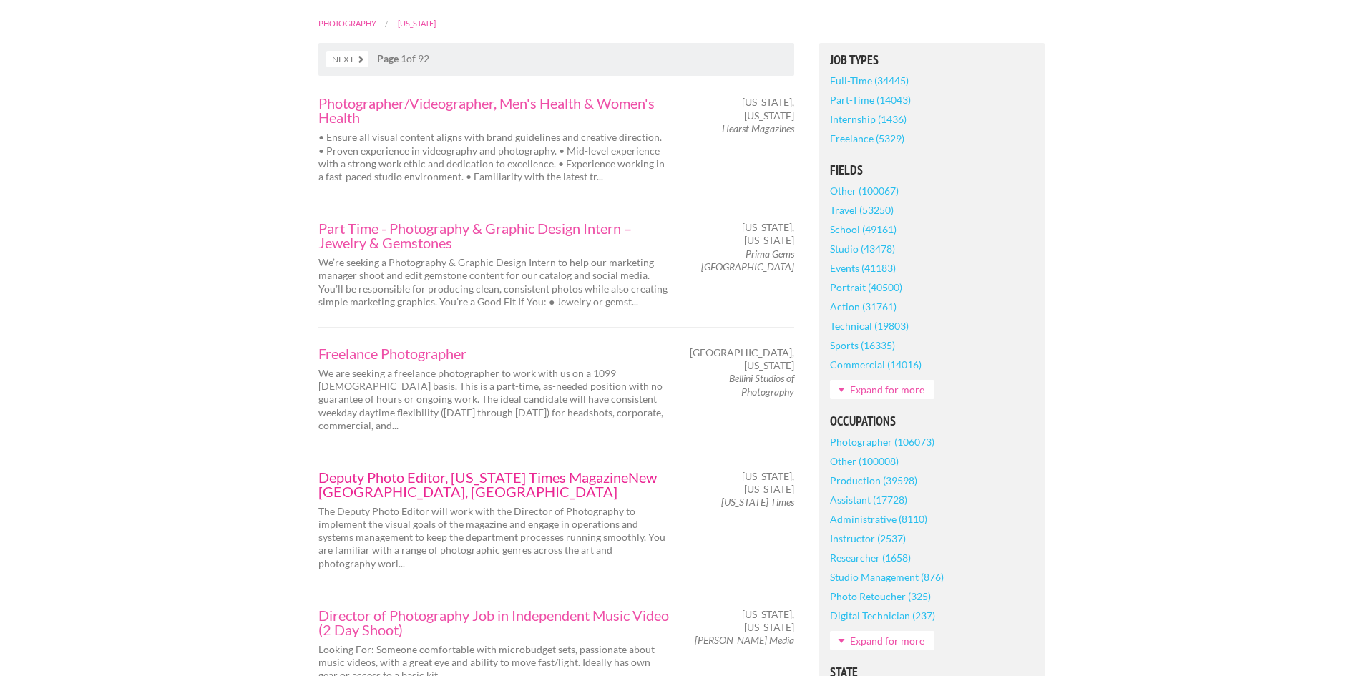  Describe the element at coordinates (868, 538) in the screenshot. I see `a: Instructor (2537)` at that location.